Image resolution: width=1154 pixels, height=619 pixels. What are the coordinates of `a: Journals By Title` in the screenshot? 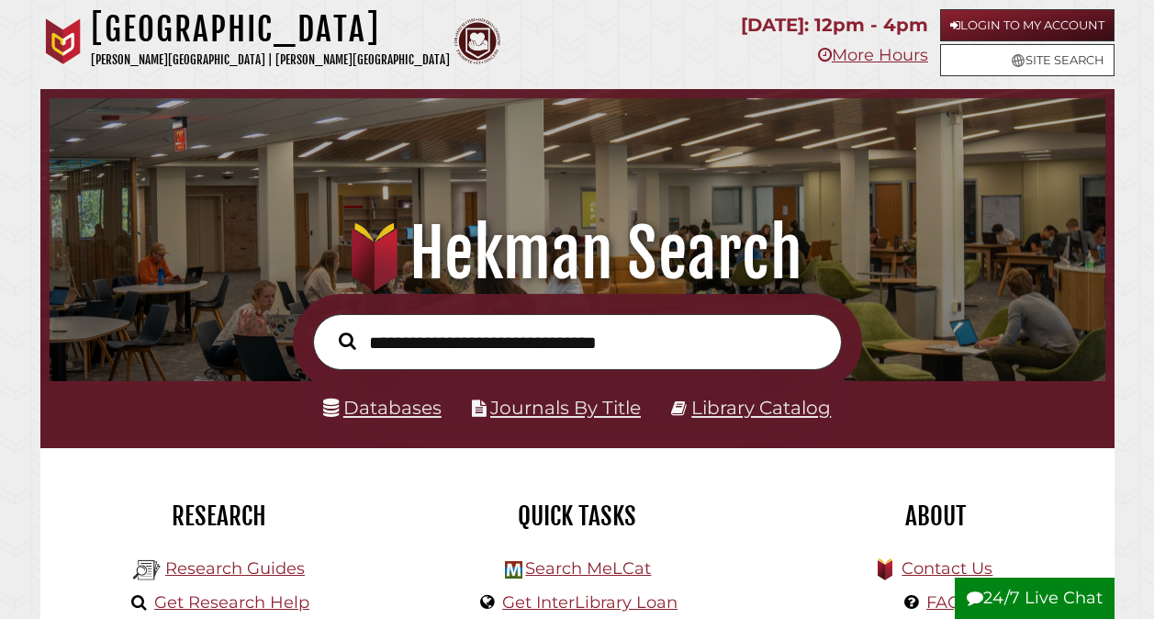 It's located at (566, 408).